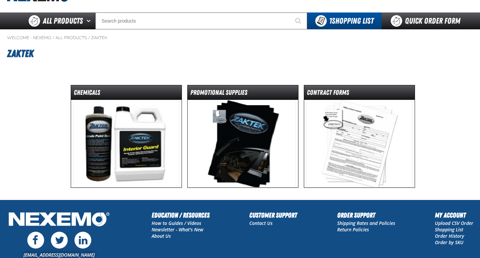 The width and height of the screenshot is (480, 258). What do you see at coordinates (449, 229) in the screenshot?
I see `a: Shopping List` at bounding box center [449, 229].